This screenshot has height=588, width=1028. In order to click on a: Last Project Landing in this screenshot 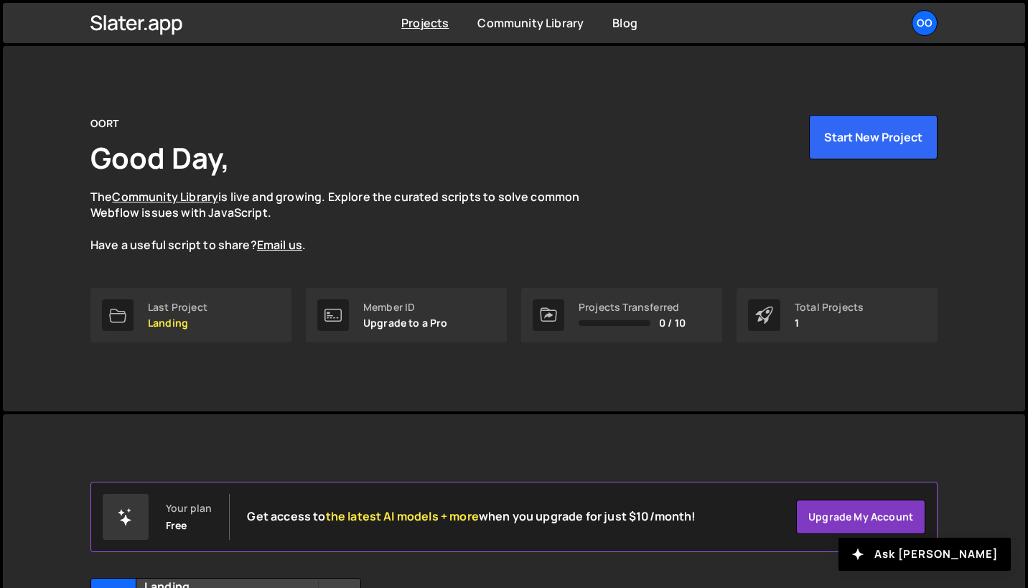, I will do `click(191, 315)`.